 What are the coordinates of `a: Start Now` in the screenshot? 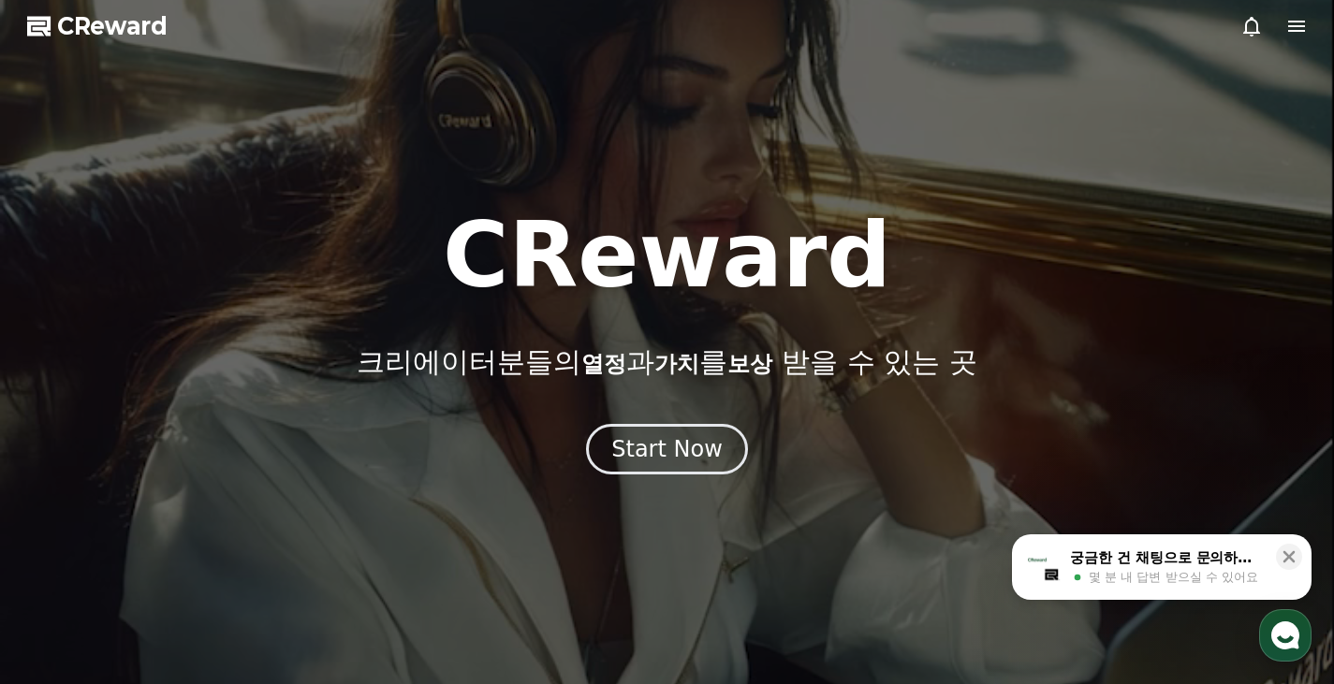 It's located at (666, 451).